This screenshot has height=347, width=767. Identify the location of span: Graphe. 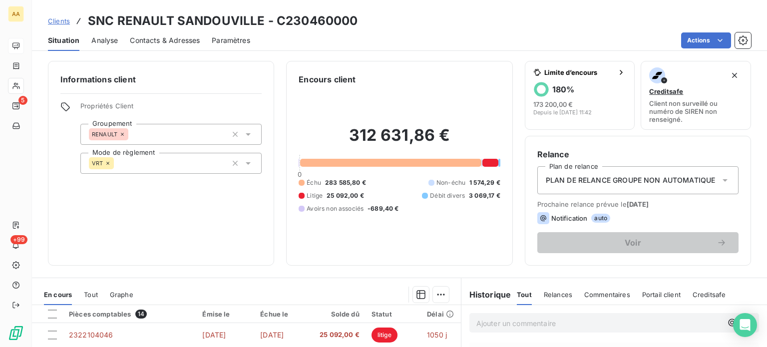
(121, 295).